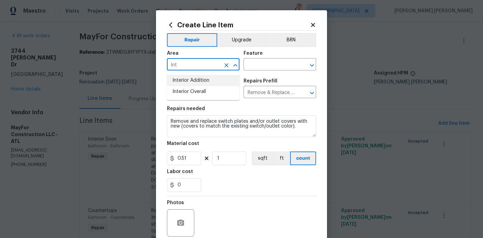 Image resolution: width=483 pixels, height=238 pixels. Describe the element at coordinates (173, 53) in the screenshot. I see `h5: Area` at that location.